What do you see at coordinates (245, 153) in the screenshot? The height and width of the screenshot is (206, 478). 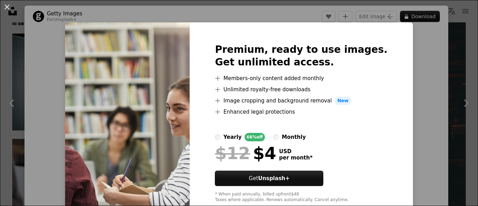 I see `div: $4` at bounding box center [245, 153].